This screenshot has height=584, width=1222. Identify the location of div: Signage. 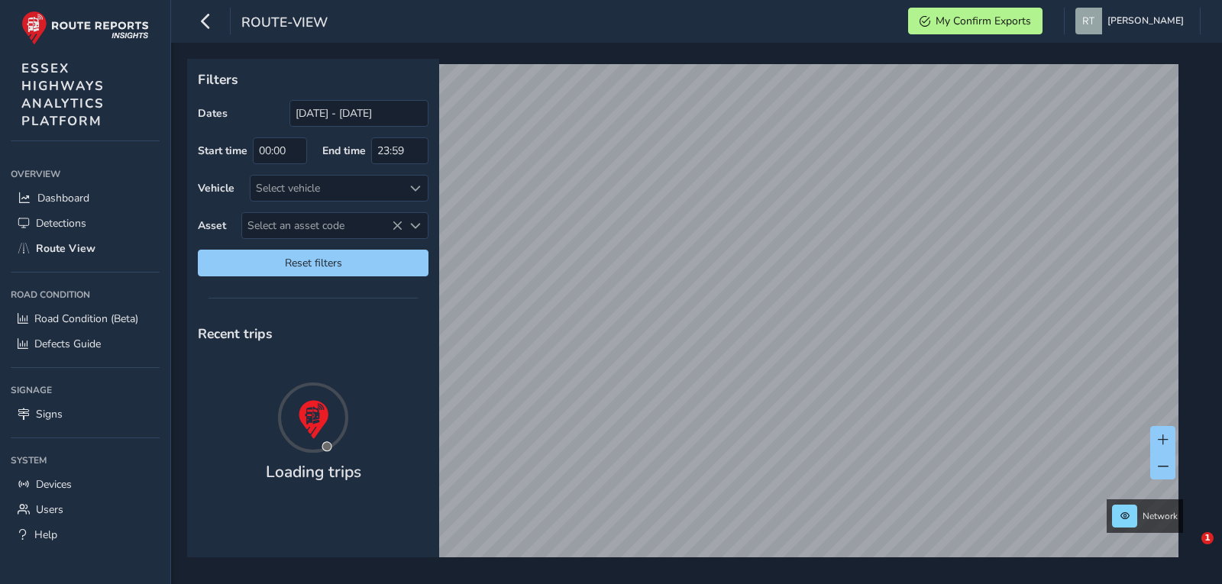
(85, 390).